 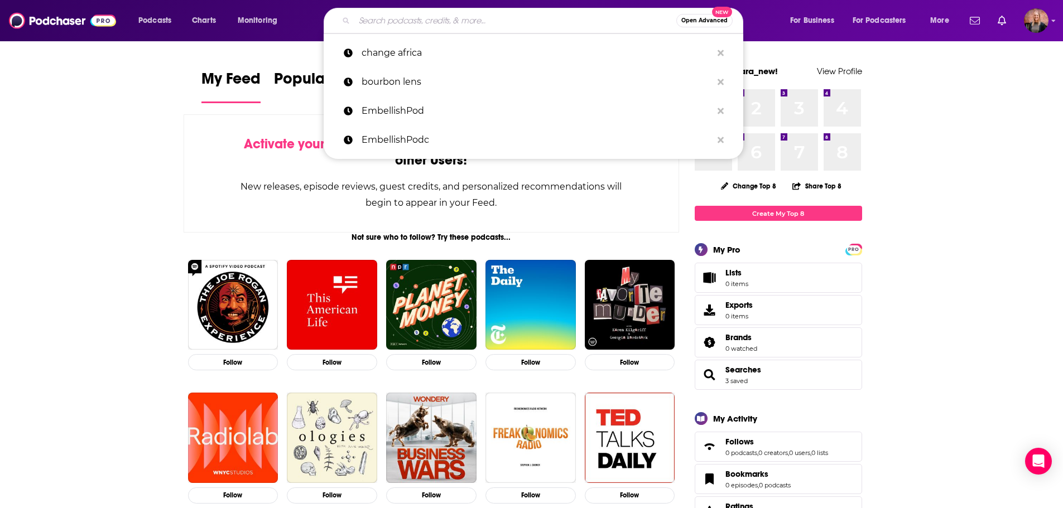 What do you see at coordinates (321, 82) in the screenshot?
I see `span: Popular Feed` at bounding box center [321, 82].